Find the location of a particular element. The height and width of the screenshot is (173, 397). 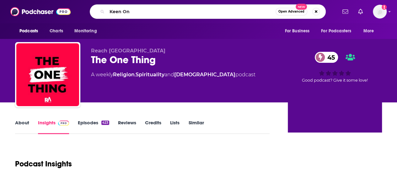

a: Religion is located at coordinates (124, 74).